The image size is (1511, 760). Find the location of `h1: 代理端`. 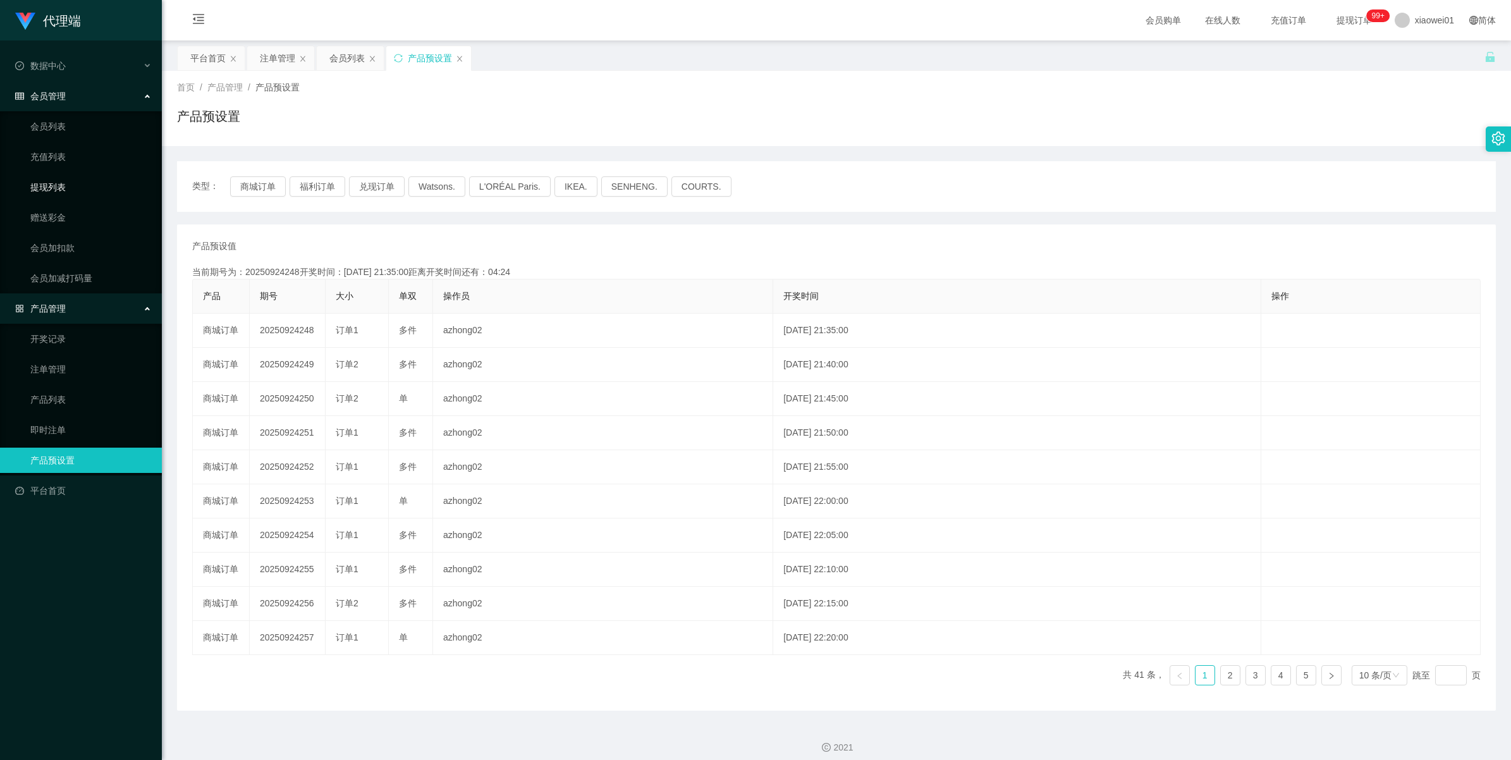

h1: 代理端 is located at coordinates (62, 21).